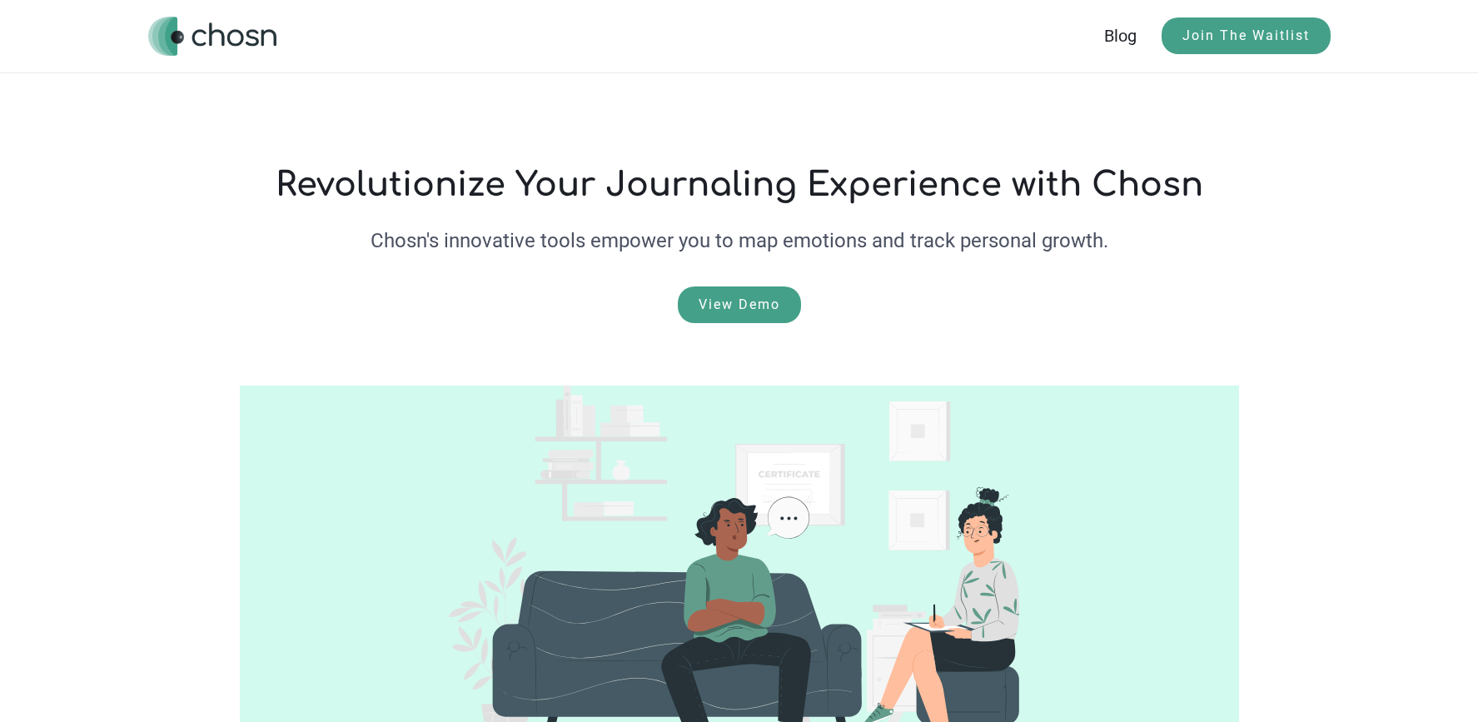 The height and width of the screenshot is (722, 1478). Describe the element at coordinates (1246, 36) in the screenshot. I see `a: Join The Waitlist` at that location.